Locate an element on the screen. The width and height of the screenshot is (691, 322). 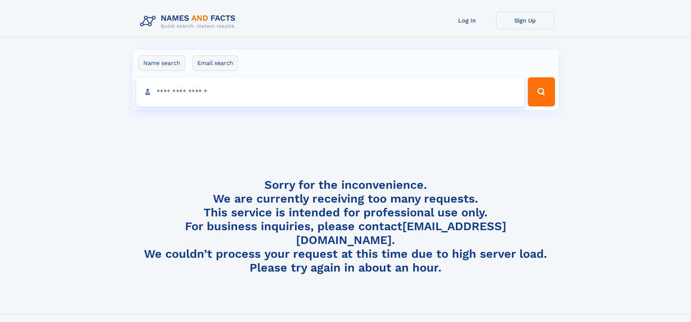
img: Logo Names and Facts is located at coordinates (189, 21).